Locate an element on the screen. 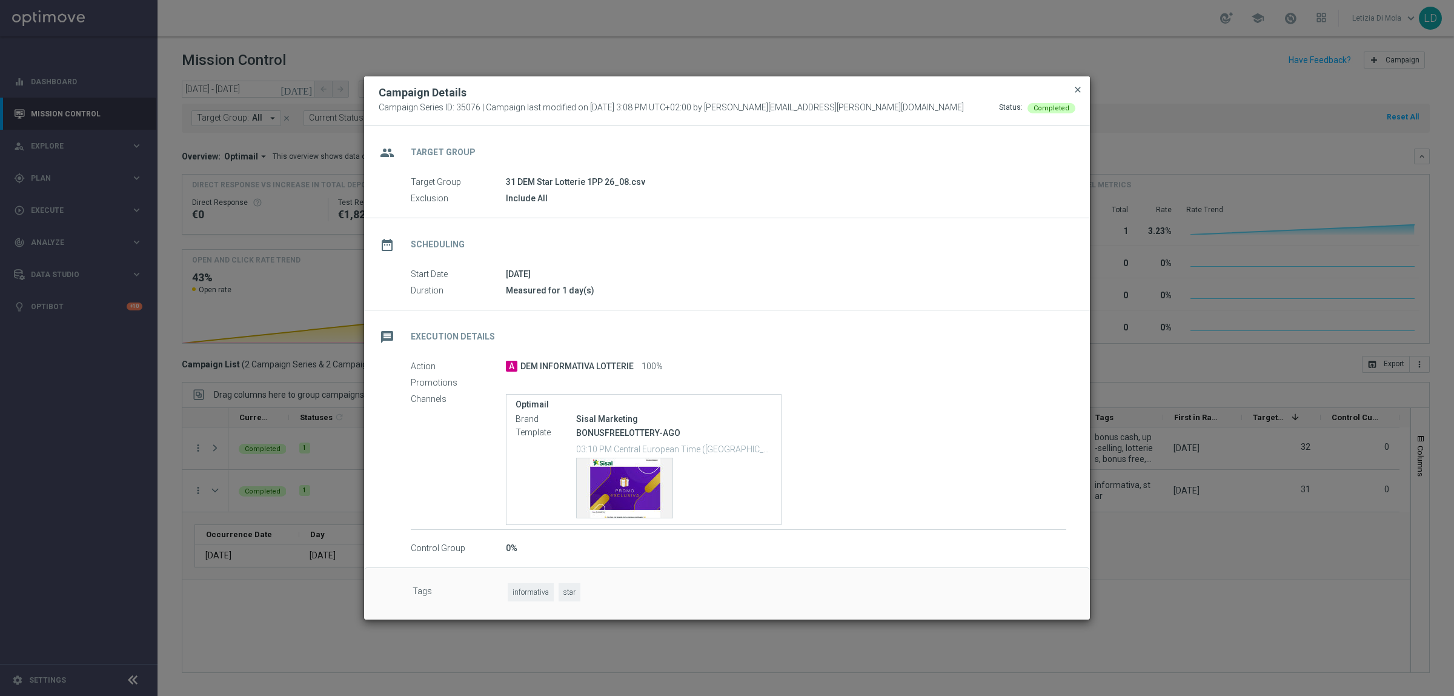  label: Promotions is located at coordinates (458, 383).